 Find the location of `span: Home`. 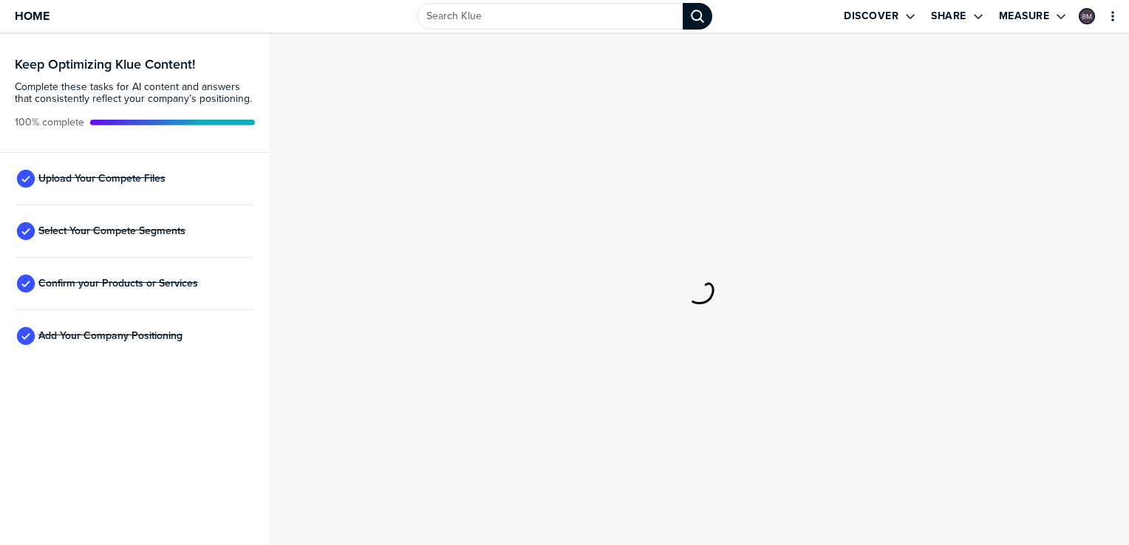

span: Home is located at coordinates (32, 16).